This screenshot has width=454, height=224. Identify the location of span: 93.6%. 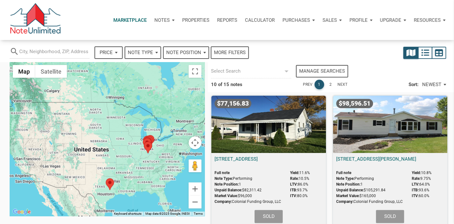
(421, 191).